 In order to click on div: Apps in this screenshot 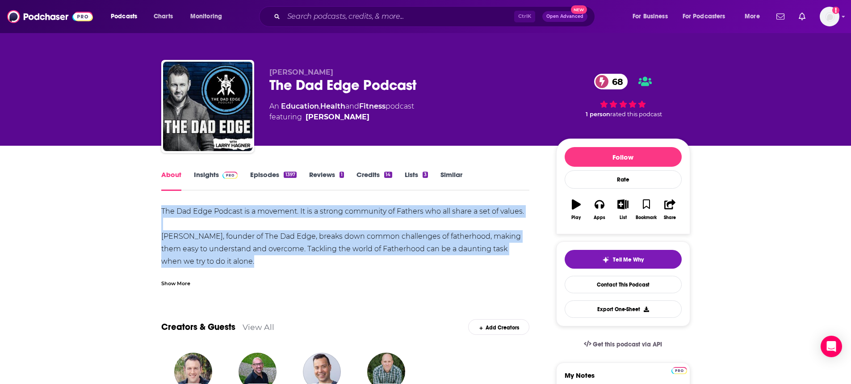, I will do `click(599, 217)`.